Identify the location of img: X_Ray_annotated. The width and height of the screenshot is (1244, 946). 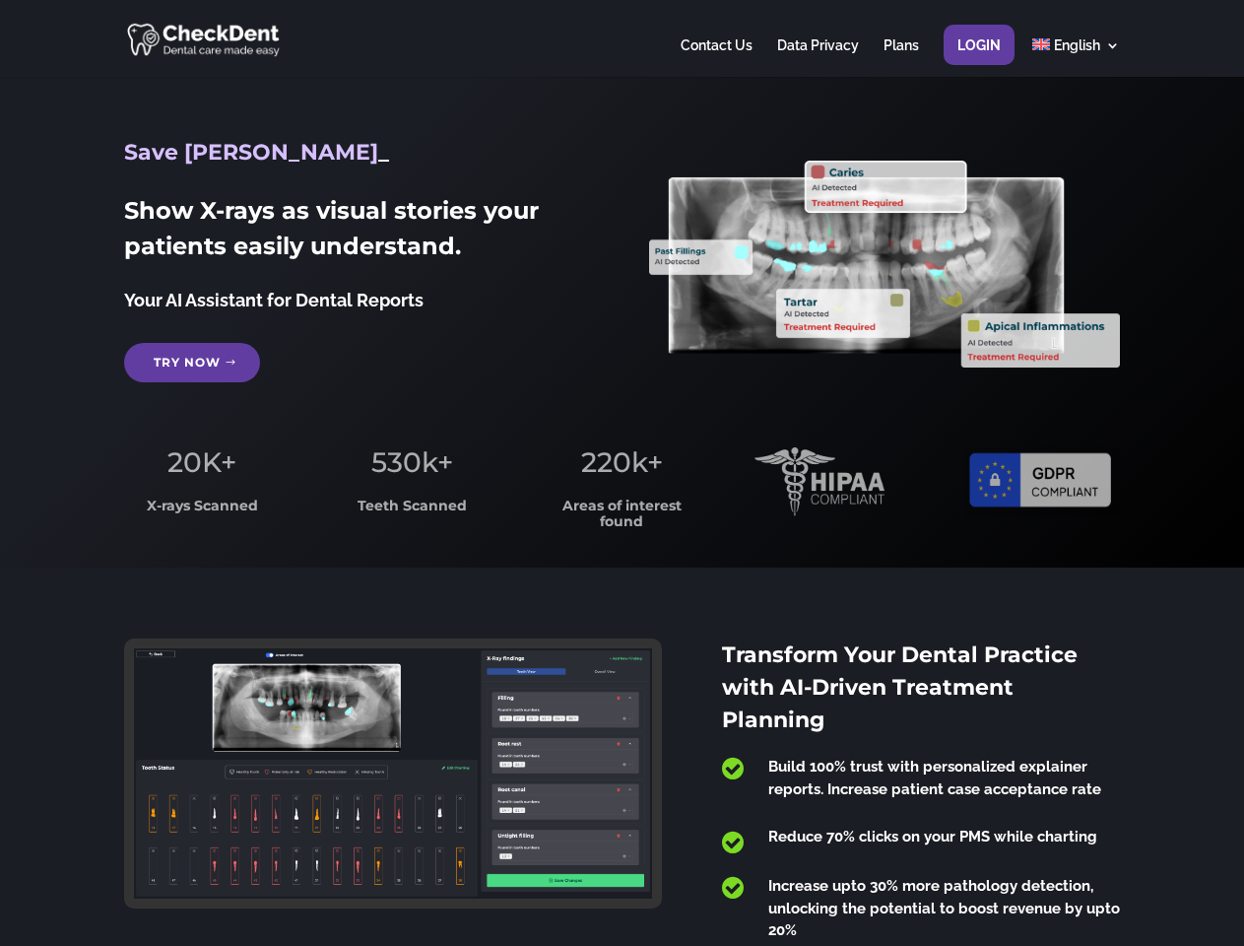
(884, 264).